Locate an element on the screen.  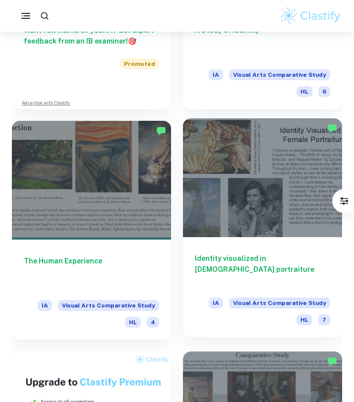
h6: Want full marks on your IA ? Get expert feedback from an IB examiner! is located at coordinates (91, 36).